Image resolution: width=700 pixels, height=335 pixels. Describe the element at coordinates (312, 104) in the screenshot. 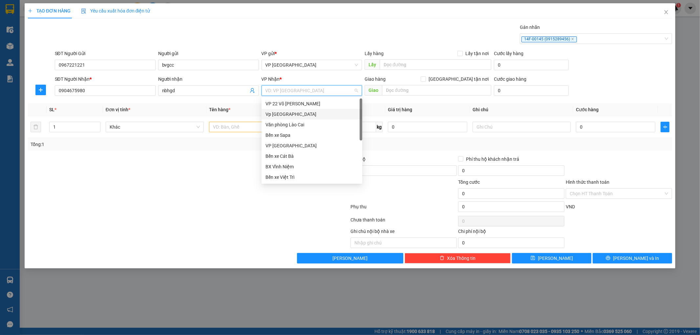

I see `div: VP 22 Võ Nguyên Giáp` at that location.